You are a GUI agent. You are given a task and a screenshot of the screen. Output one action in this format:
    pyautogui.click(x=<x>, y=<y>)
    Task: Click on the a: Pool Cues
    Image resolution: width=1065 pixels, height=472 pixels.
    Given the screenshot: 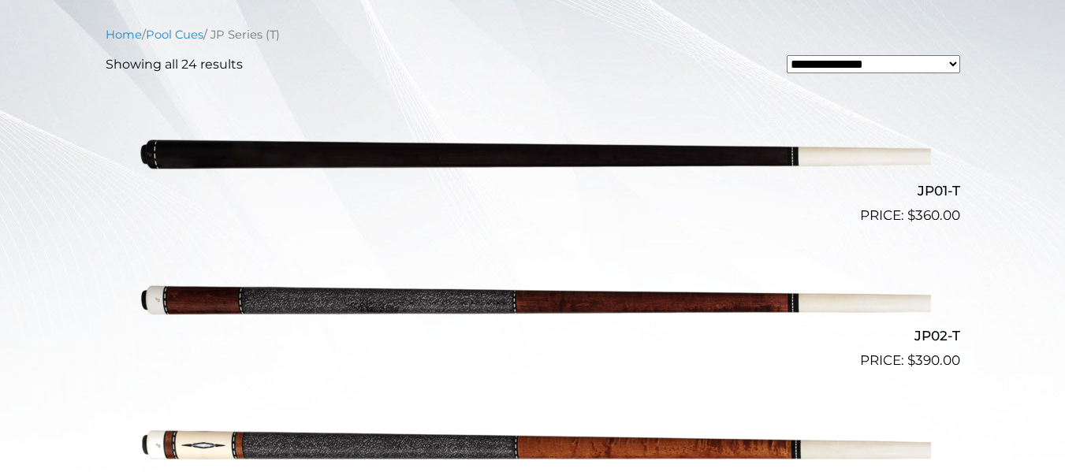 What is the action you would take?
    pyautogui.click(x=174, y=35)
    